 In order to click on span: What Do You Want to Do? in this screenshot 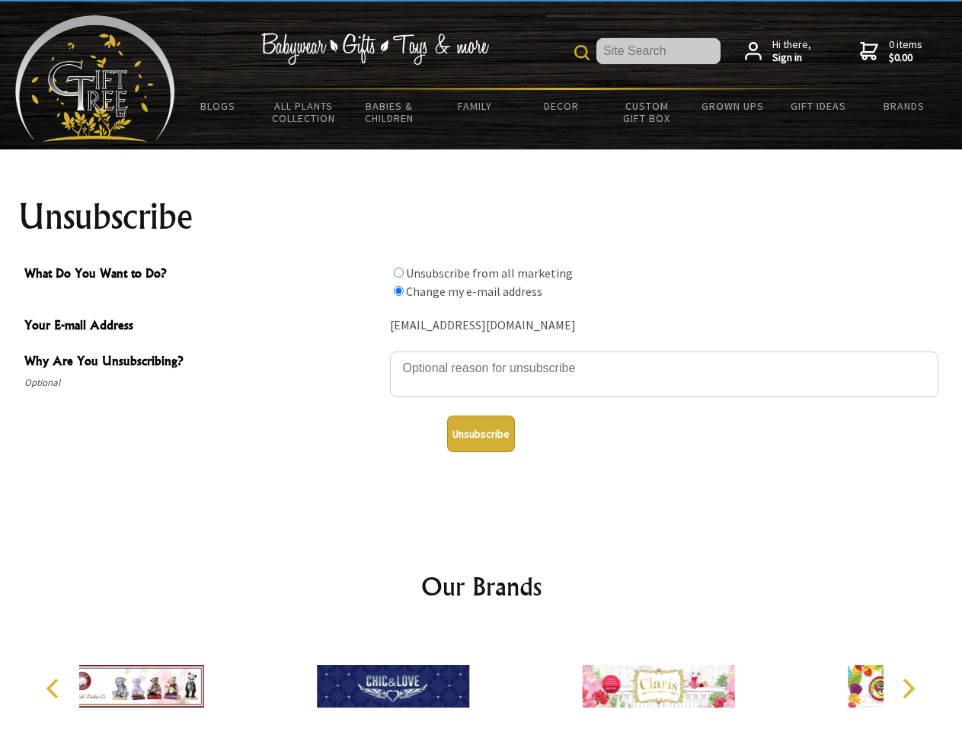, I will do `click(203, 274)`.